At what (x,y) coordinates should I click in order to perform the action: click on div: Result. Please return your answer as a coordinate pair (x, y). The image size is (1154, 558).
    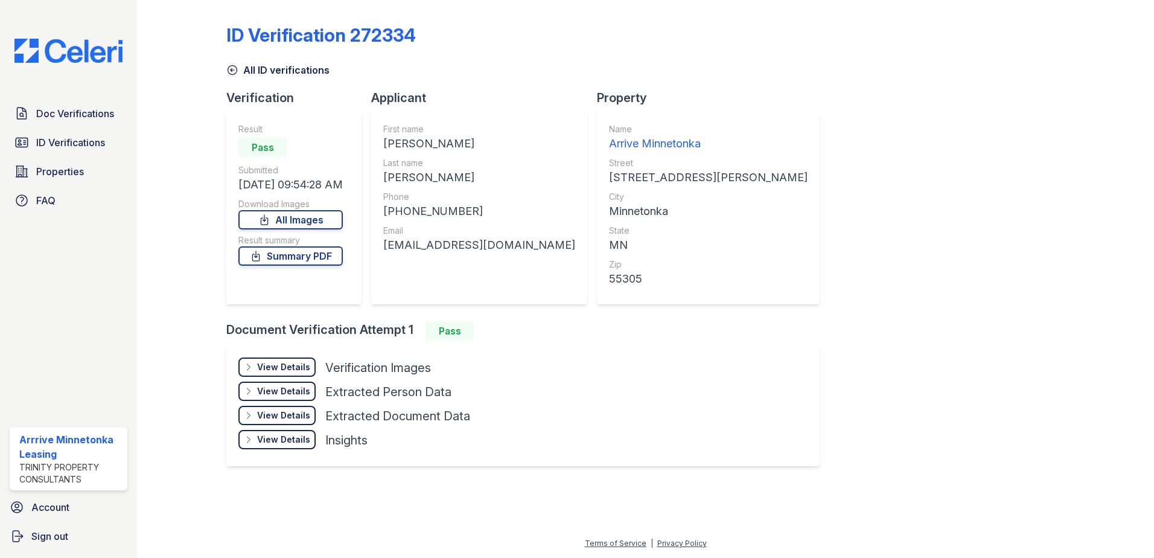
    Looking at the image, I should click on (290, 129).